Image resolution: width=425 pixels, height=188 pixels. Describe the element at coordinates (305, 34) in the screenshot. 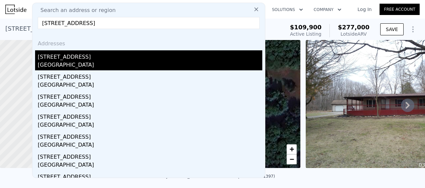

I see `span: Active Listing` at that location.